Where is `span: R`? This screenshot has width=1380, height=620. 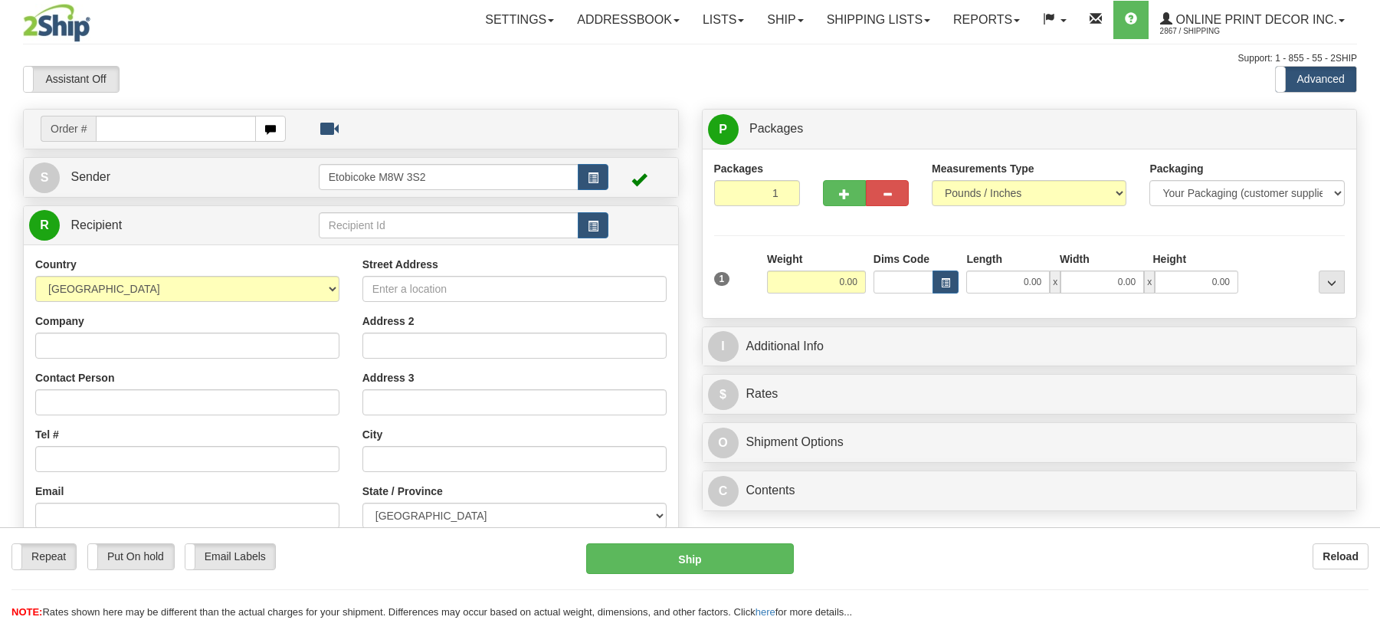
span: R is located at coordinates (44, 225).